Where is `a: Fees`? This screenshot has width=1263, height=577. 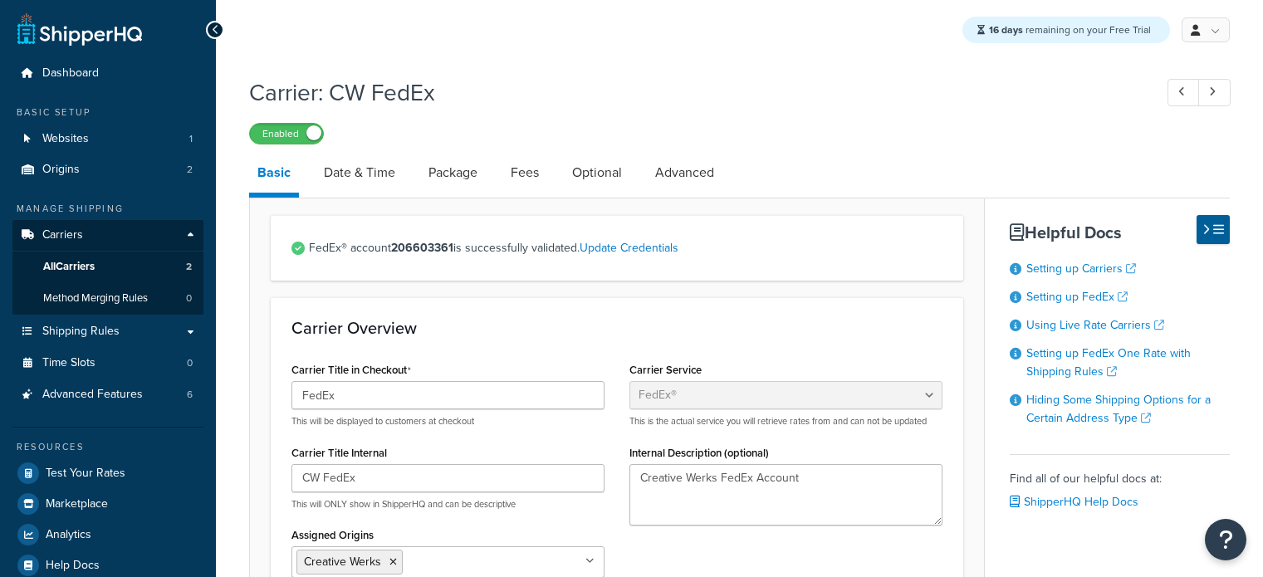 a: Fees is located at coordinates (525, 173).